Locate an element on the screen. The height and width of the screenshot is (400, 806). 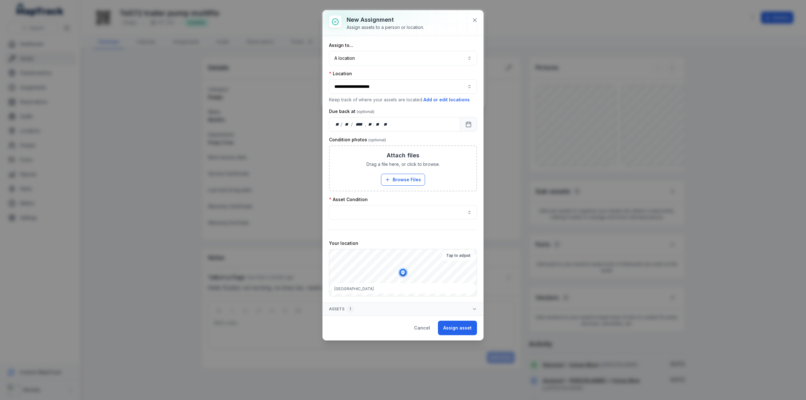
button: Add or edit locations is located at coordinates (446, 100).